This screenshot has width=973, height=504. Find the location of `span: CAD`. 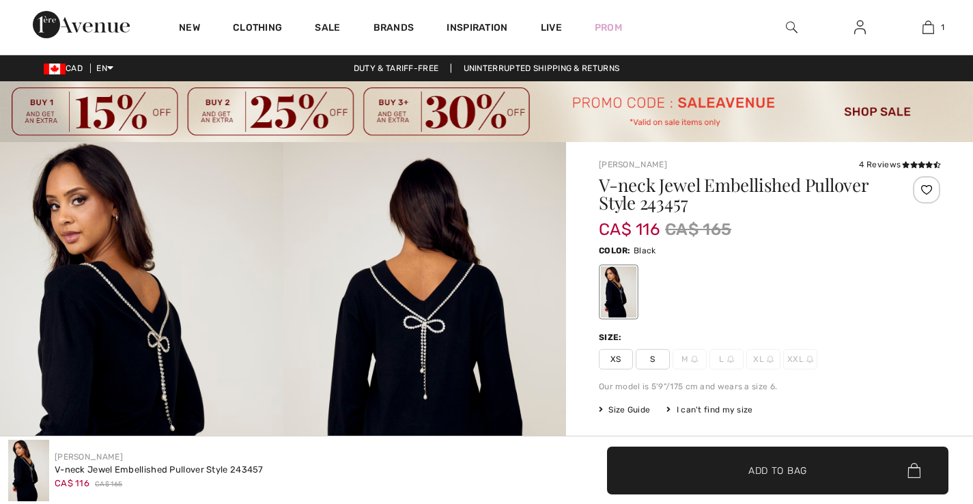

span: CAD is located at coordinates (66, 68).